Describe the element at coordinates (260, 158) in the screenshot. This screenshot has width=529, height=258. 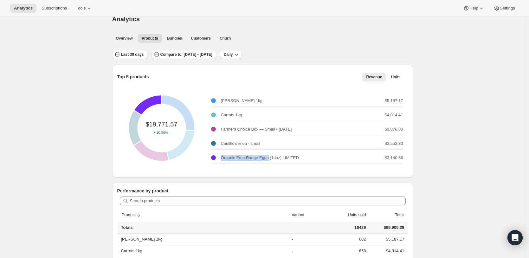
I see `p: Organic Free Range Eggs (1doz) LIMITED` at that location.